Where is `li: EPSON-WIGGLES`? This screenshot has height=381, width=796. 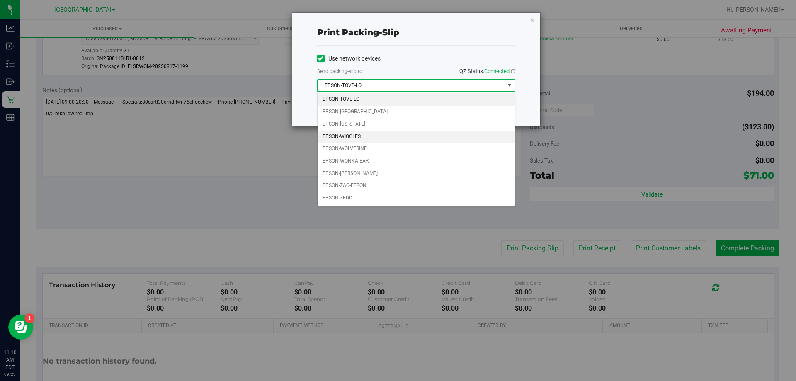
li: EPSON-WIGGLES is located at coordinates (416, 137).